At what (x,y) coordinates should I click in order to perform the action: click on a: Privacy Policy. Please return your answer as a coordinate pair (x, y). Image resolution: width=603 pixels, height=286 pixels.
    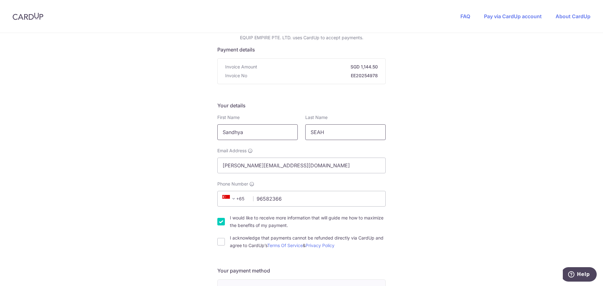
    Looking at the image, I should click on (320, 245).